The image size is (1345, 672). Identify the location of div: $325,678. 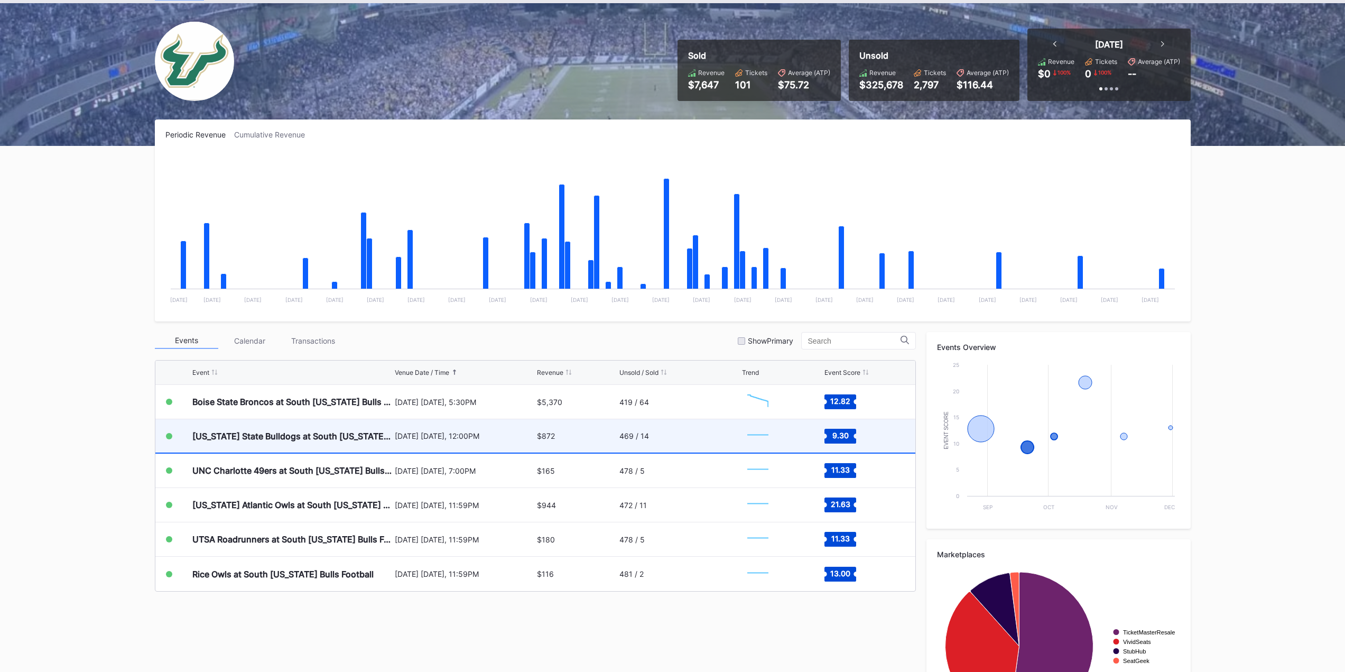
(881, 85).